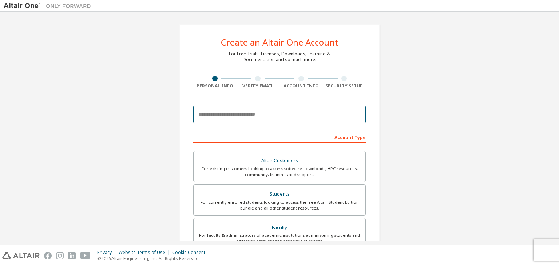 This screenshot has width=559, height=266. What do you see at coordinates (280, 238) in the screenshot?
I see `div: For faculty & administrators of academic institutions administering students and accessing softwa...` at bounding box center [280, 238].